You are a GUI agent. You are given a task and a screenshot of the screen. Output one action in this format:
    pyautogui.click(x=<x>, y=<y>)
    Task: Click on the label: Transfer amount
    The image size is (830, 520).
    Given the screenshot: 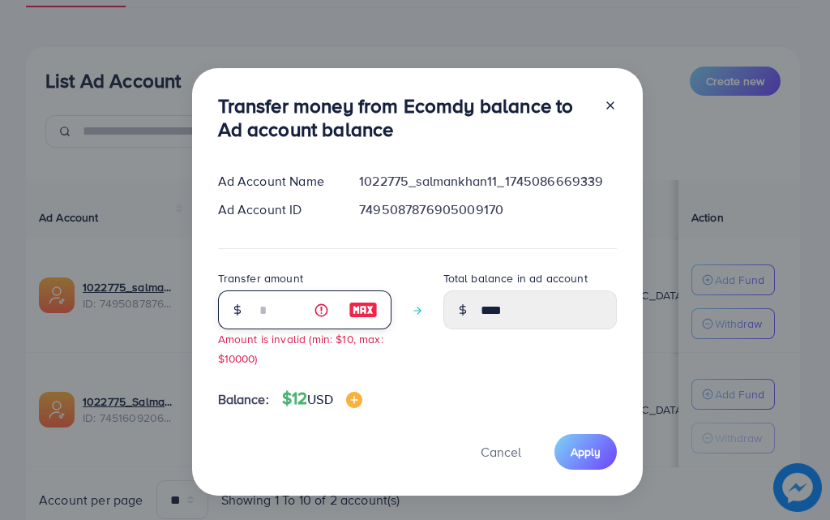 What is the action you would take?
    pyautogui.click(x=260, y=278)
    